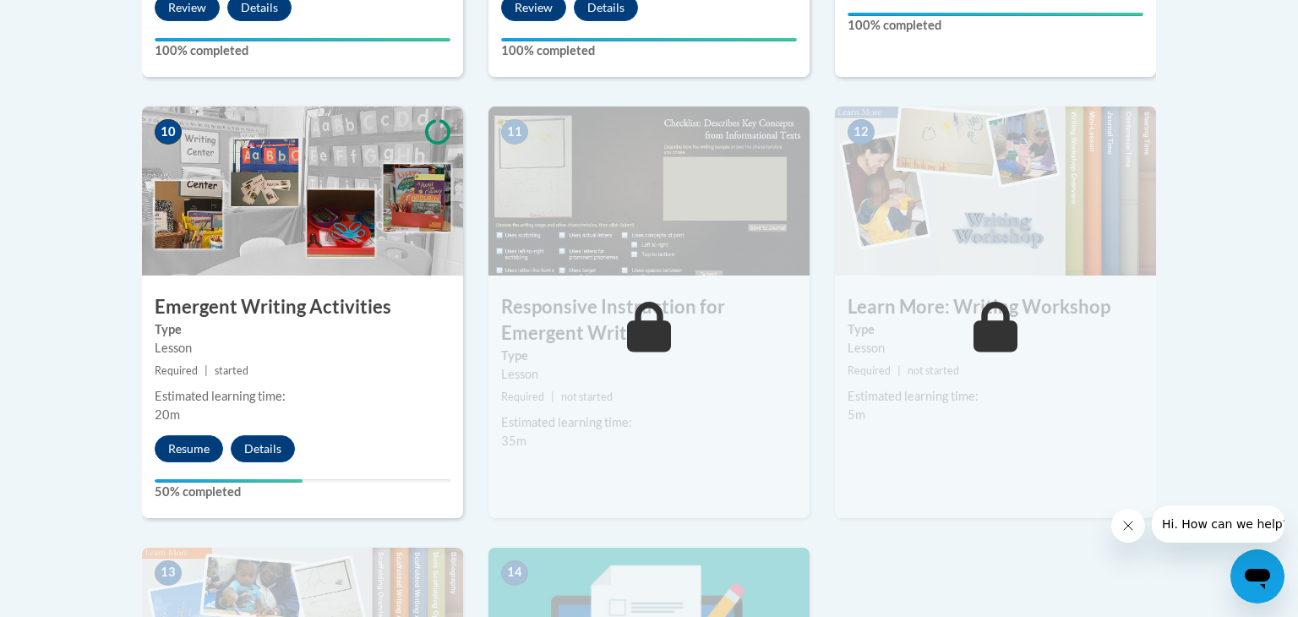 This screenshot has height=617, width=1298. What do you see at coordinates (514, 440) in the screenshot?
I see `span: 35m` at bounding box center [514, 440].